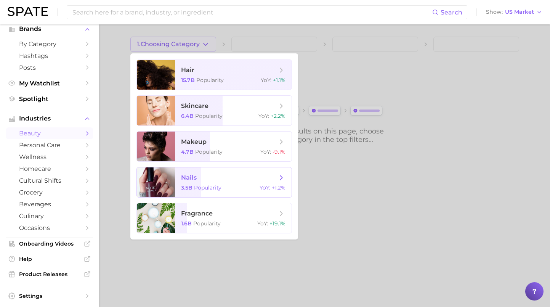 Image resolution: width=550 pixels, height=307 pixels. I want to click on span: Posts, so click(50, 67).